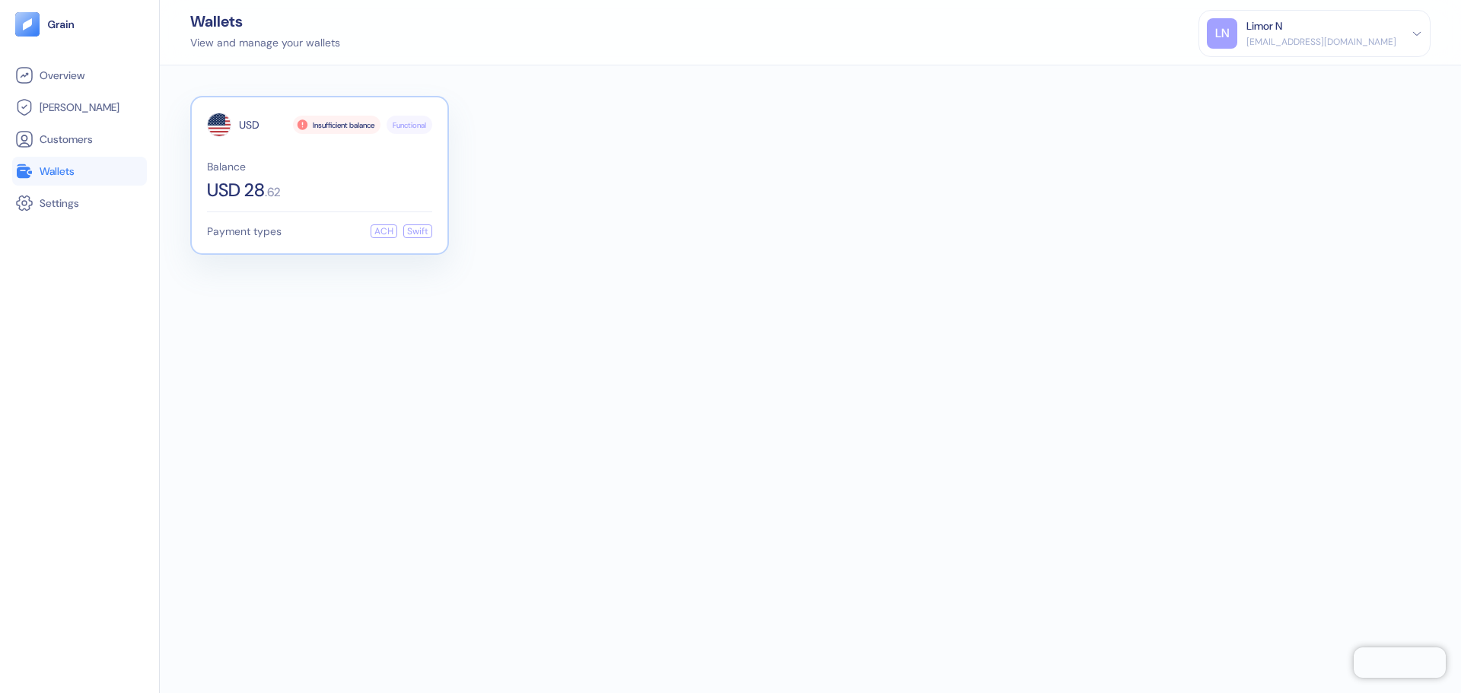  What do you see at coordinates (59, 203) in the screenshot?
I see `span: Settings` at bounding box center [59, 203].